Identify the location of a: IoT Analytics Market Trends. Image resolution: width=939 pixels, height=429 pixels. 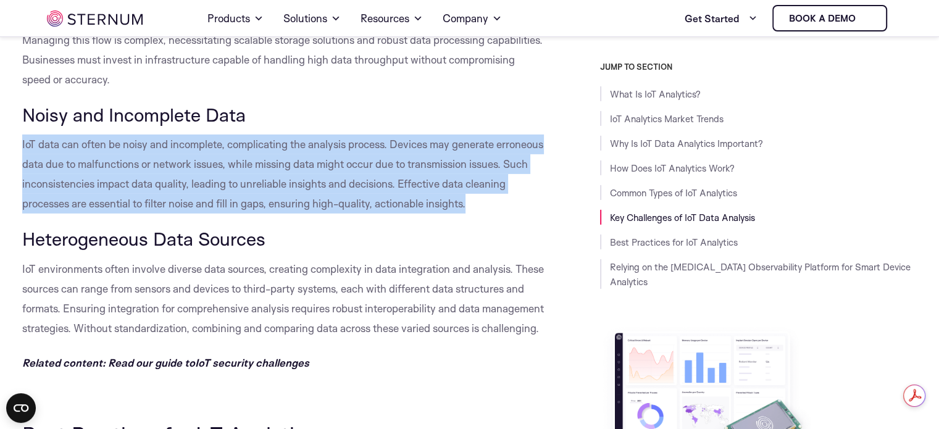
(667, 119).